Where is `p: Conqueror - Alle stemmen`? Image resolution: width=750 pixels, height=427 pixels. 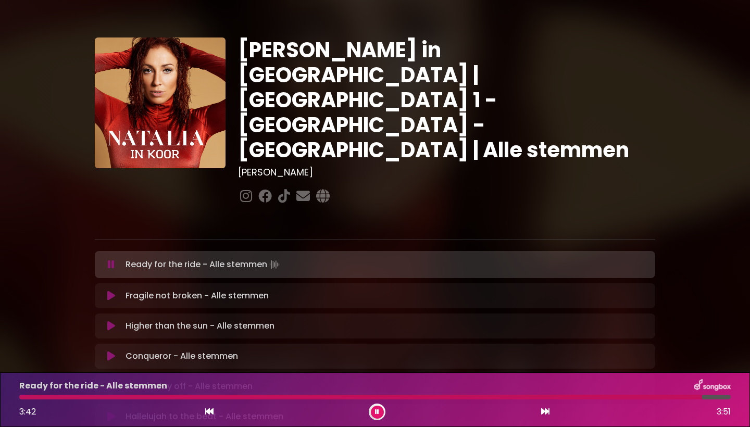 p: Conqueror - Alle stemmen is located at coordinates (182, 356).